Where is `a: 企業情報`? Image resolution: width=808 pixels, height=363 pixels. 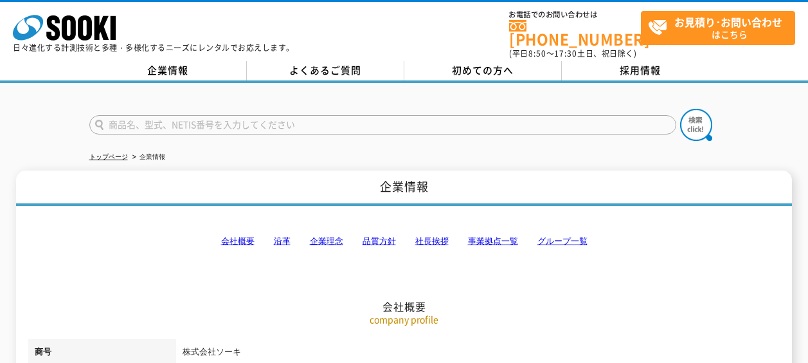 a: 企業情報 is located at coordinates (168, 71).